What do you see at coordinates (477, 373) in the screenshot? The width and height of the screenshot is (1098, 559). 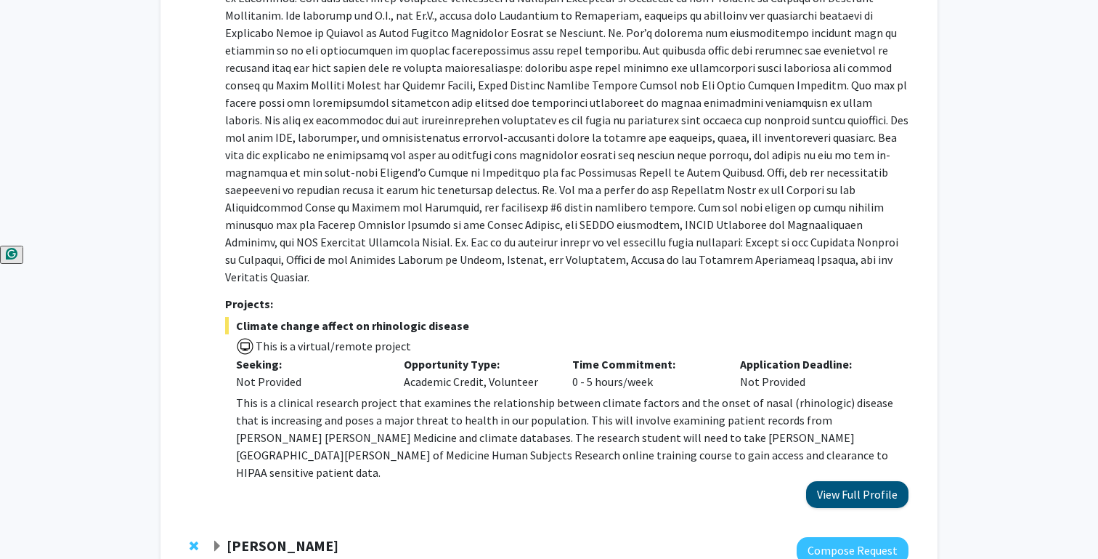 I see `div: Academic Credit, Volunteer` at bounding box center [477, 373].